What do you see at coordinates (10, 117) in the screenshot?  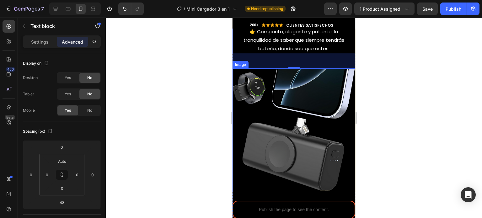 I see `div: Beta` at bounding box center [10, 117].